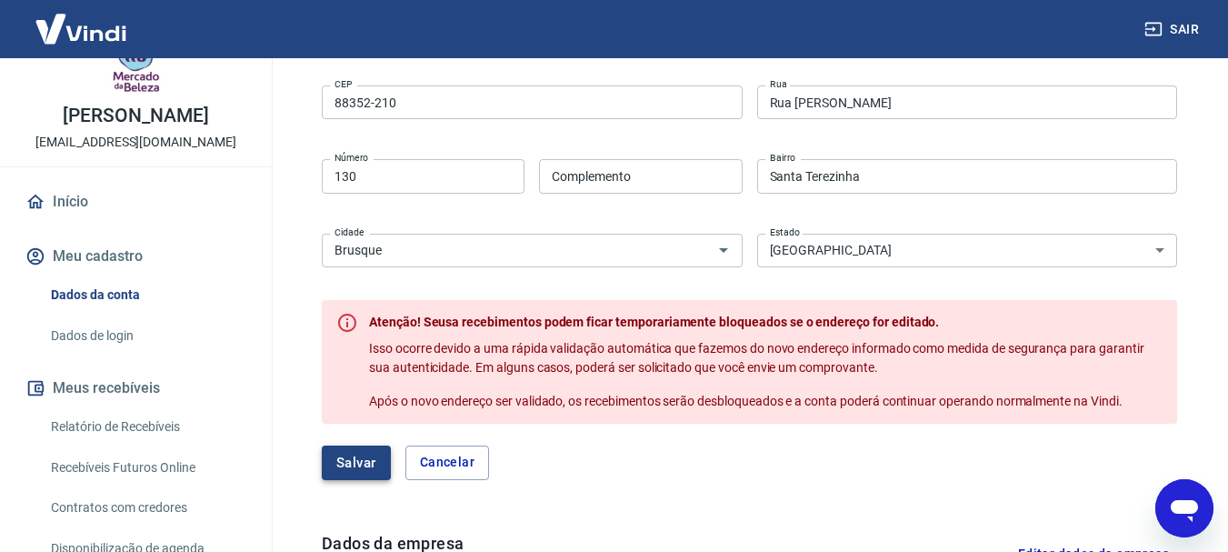 The height and width of the screenshot is (552, 1228). What do you see at coordinates (146, 294) in the screenshot?
I see `a: Dados da conta` at bounding box center [146, 294].